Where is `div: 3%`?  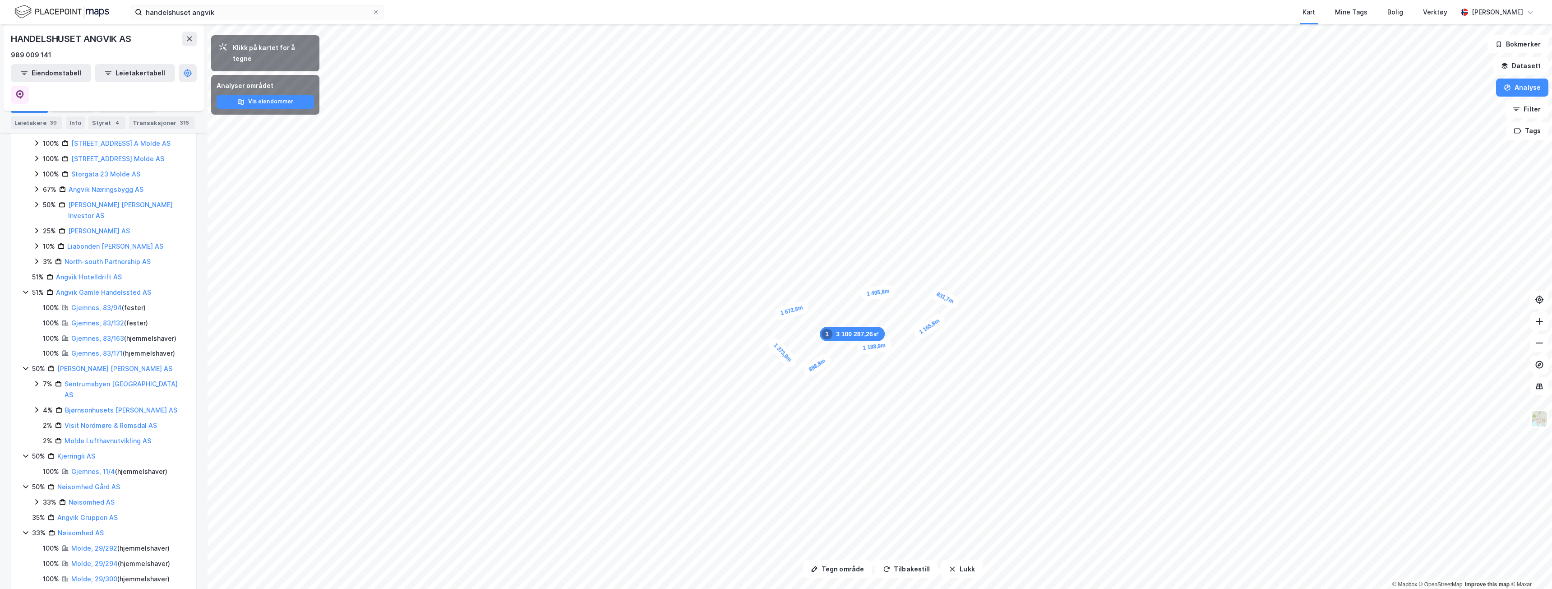
div: 3% is located at coordinates (47, 262).